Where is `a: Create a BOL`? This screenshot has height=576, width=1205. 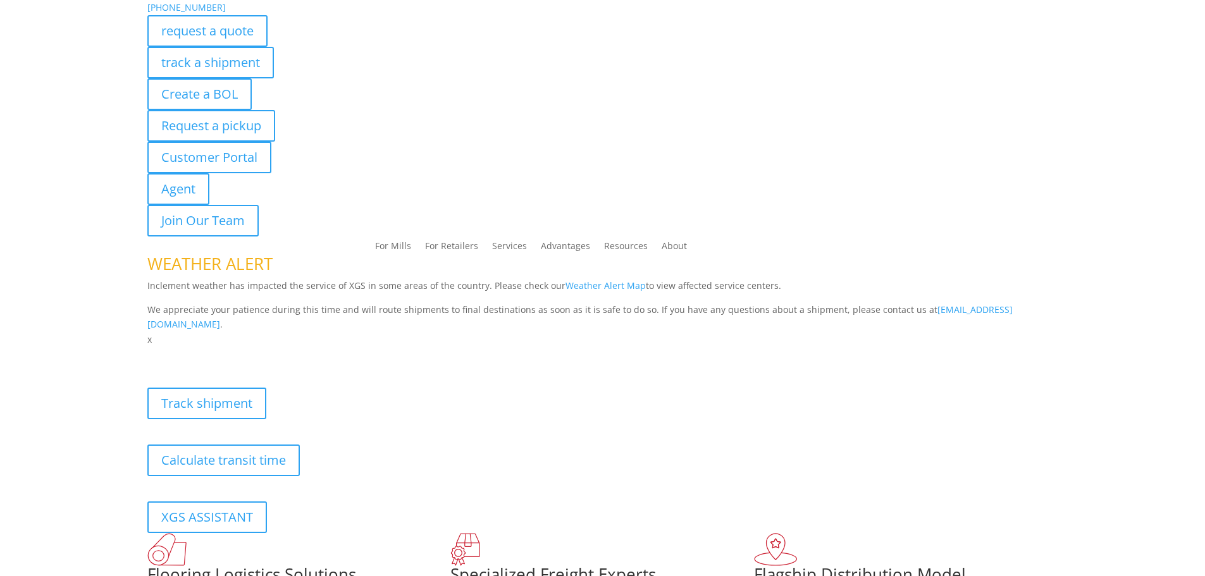
a: Create a BOL is located at coordinates (199, 94).